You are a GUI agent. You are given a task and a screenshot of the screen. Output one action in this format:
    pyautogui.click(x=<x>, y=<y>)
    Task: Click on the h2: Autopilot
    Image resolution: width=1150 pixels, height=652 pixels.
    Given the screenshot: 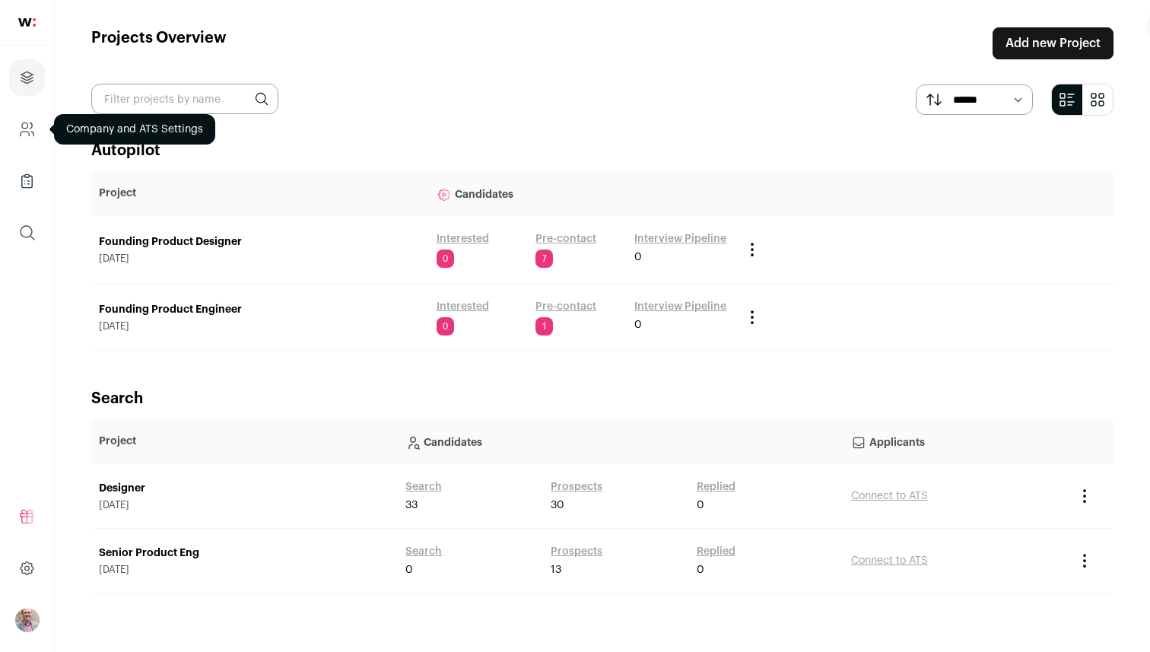 What is the action you would take?
    pyautogui.click(x=602, y=151)
    